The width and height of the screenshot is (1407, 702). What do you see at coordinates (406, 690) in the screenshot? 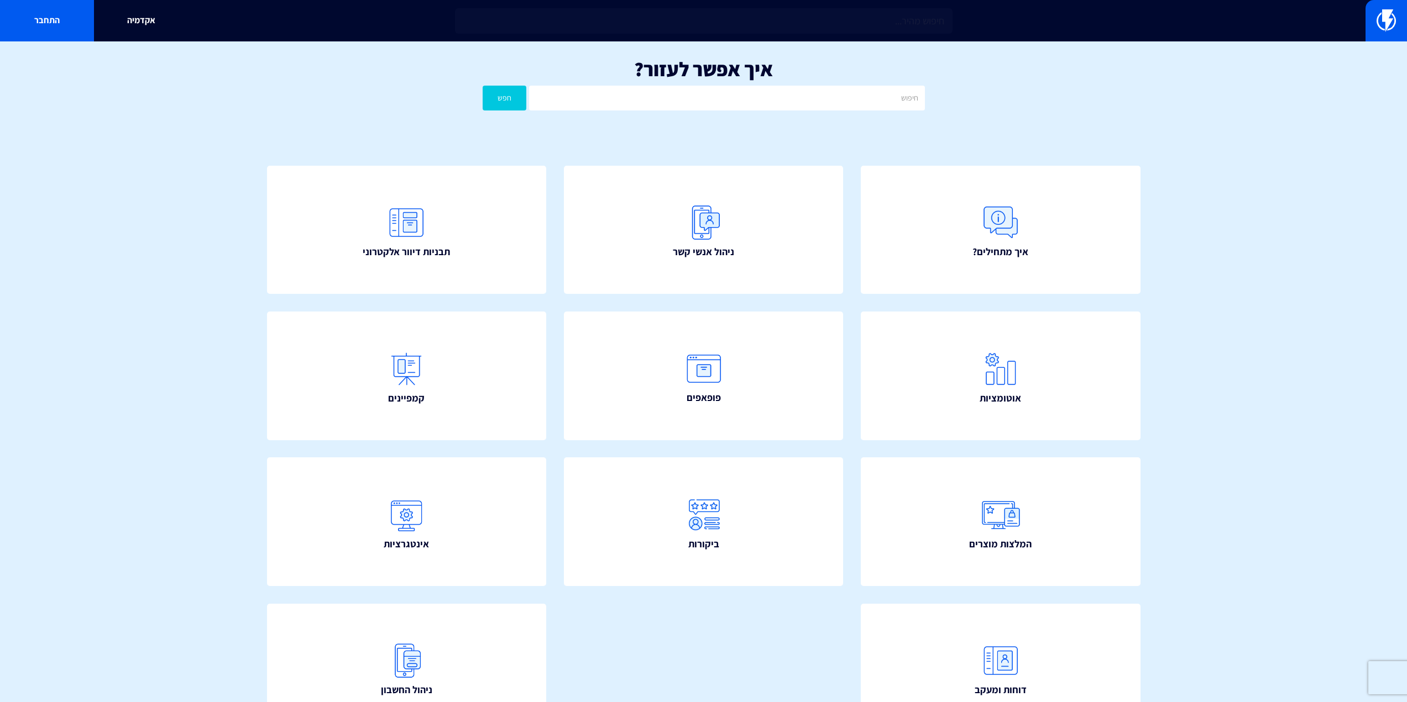
I see `span: ניהול החשבון` at bounding box center [406, 690].